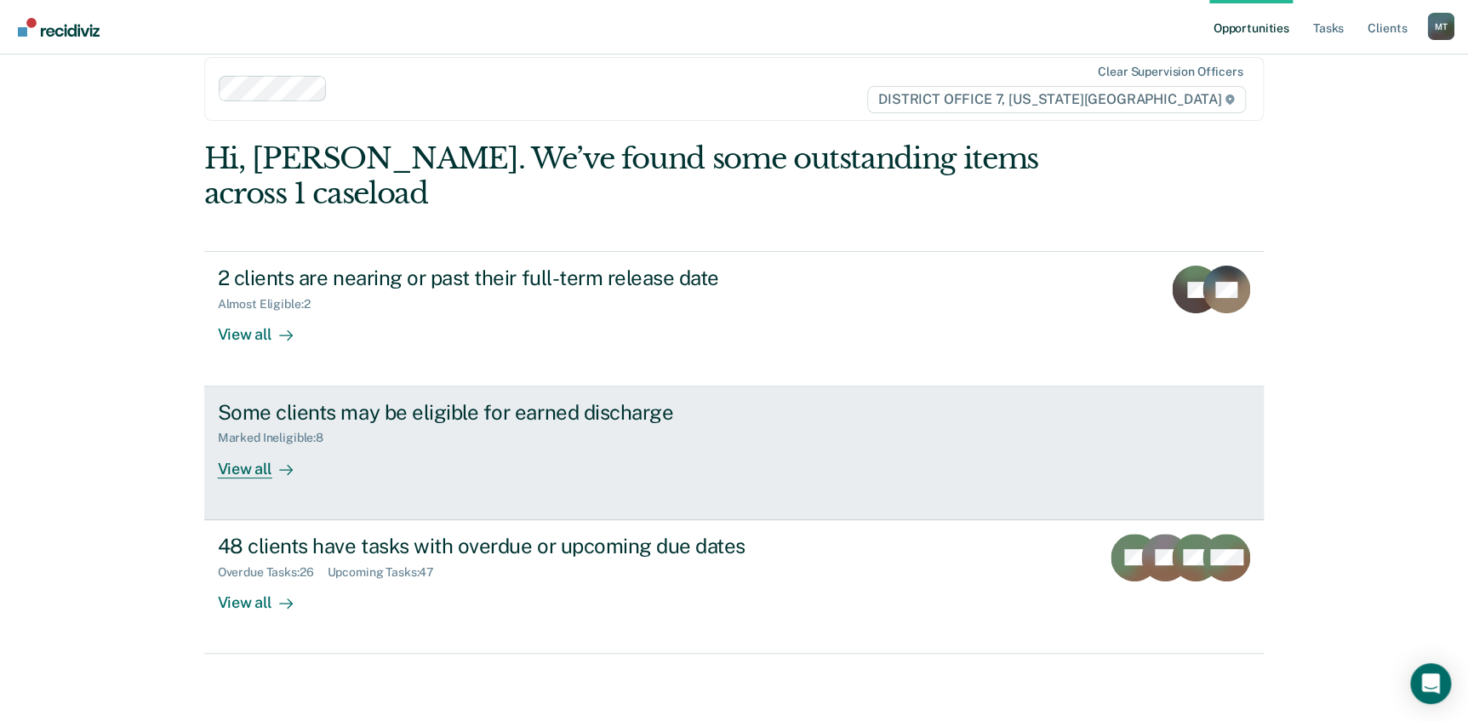  I want to click on a: 48 clients have tasks with overdue or upcoming due datesOverdue Tasks:26Upcoming Tasks:47View all, so click(734, 586).